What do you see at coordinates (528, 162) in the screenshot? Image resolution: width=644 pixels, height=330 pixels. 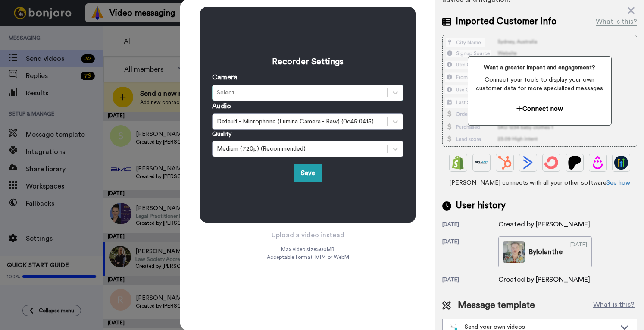 I see `img: ActiveCampaign` at bounding box center [528, 162].